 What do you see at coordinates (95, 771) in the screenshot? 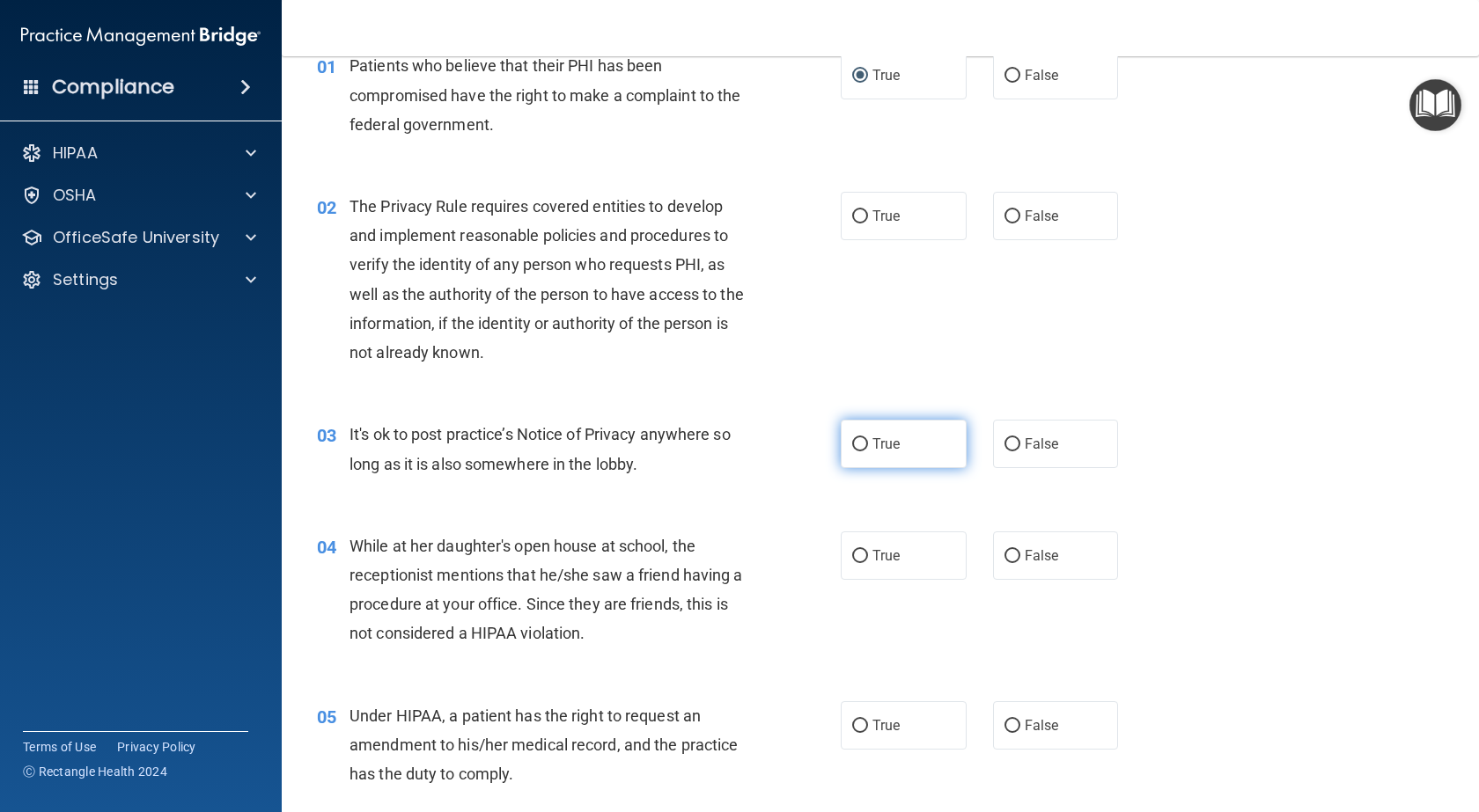
I see `span: Ⓒ Rectangle Health 2024` at bounding box center [95, 771].